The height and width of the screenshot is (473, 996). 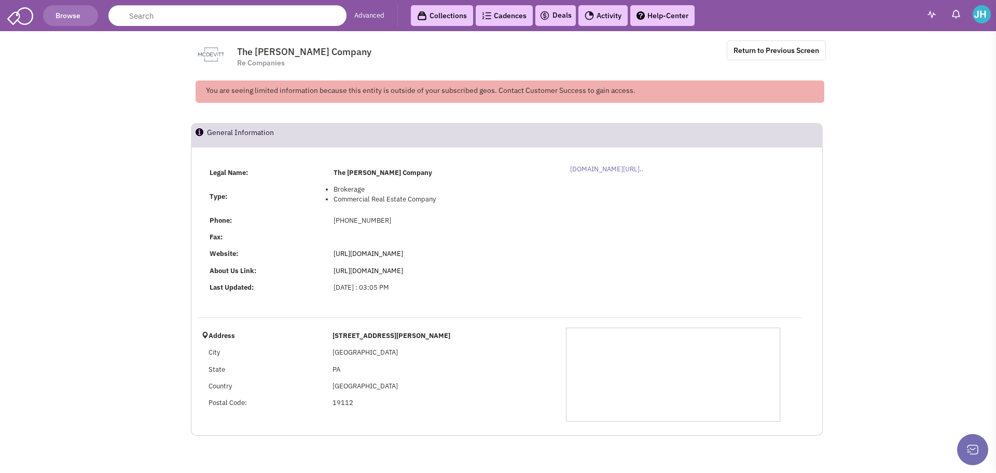 I want to click on td: Country, so click(x=267, y=386).